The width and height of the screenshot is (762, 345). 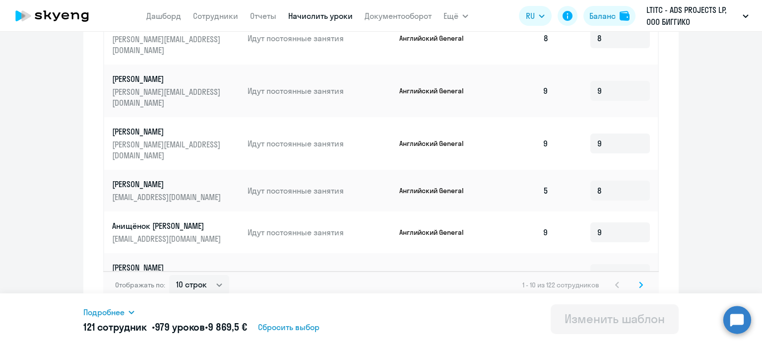 What do you see at coordinates (625, 16) in the screenshot?
I see `img: balance` at bounding box center [625, 16].